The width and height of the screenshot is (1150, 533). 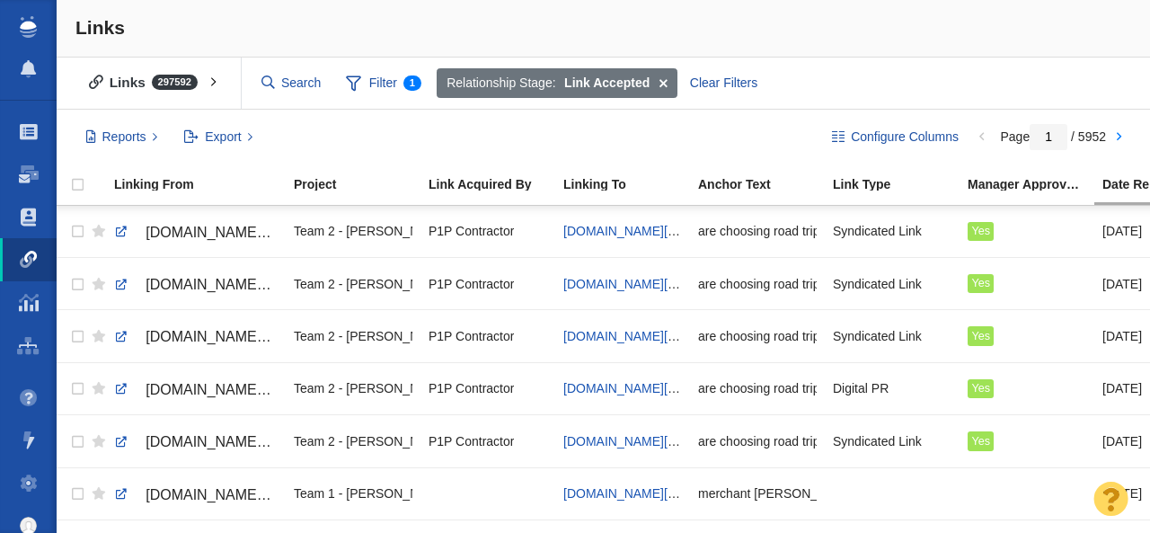 I want to click on div: Link Type, so click(x=899, y=184).